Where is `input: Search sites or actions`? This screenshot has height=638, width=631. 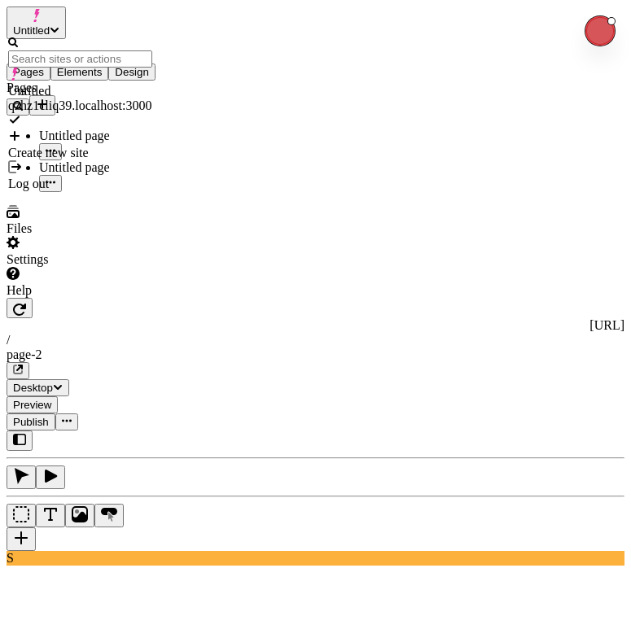
input: Search sites or actions is located at coordinates (80, 59).